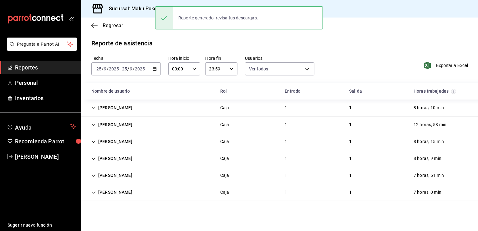  What do you see at coordinates (258, 69) in the screenshot?
I see `span: Ver todos` at bounding box center [258, 69].